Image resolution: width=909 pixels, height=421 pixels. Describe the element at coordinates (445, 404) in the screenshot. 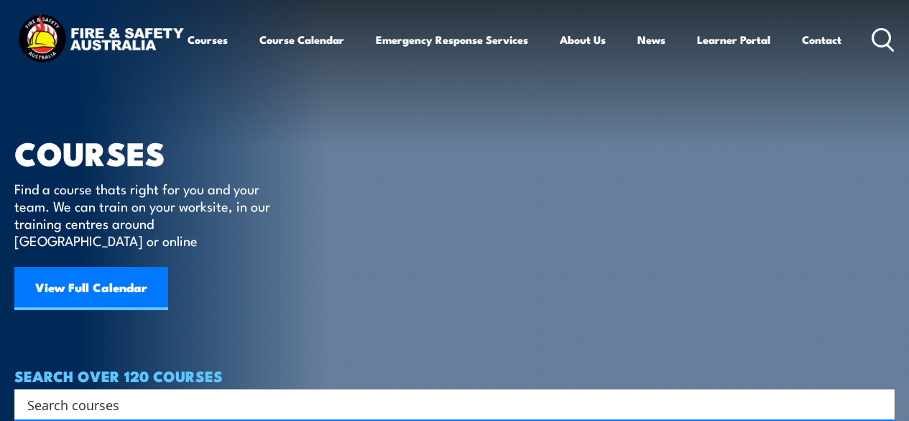

I see `input: Search input` at that location.